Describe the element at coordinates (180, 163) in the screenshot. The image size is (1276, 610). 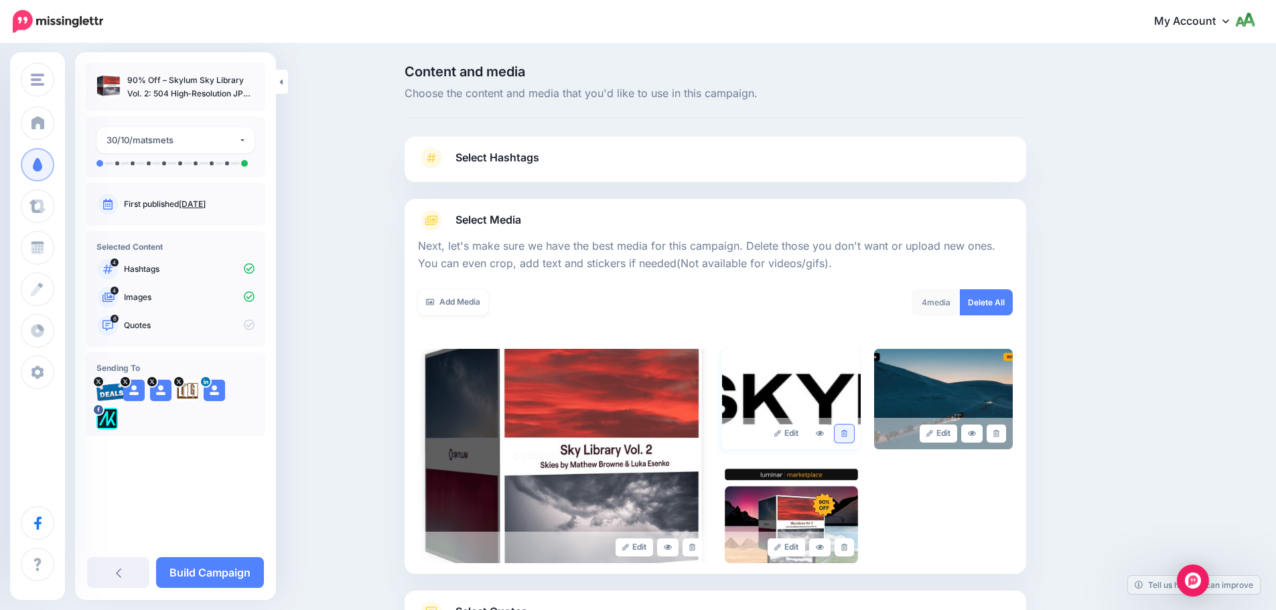
I see `li: A post will be sent on day 16` at that location.